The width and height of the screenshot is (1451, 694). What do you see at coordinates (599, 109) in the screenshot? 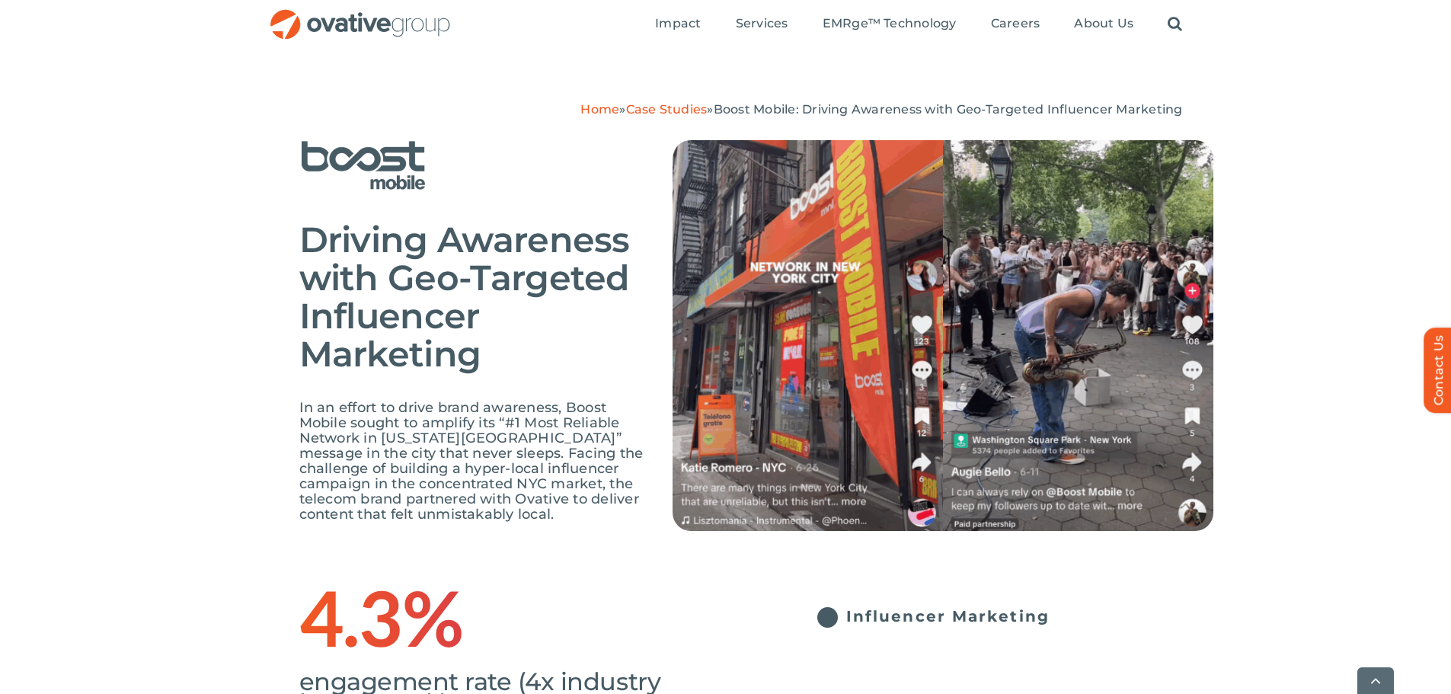
I see `a: Home` at bounding box center [599, 109].